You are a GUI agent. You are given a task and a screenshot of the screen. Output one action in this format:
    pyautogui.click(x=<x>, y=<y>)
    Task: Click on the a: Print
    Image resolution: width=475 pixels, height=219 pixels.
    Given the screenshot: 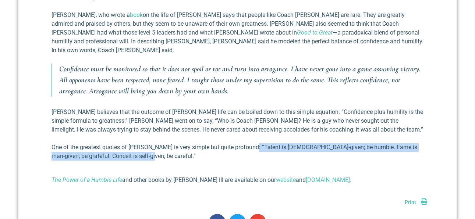 What is the action you would take?
    pyautogui.click(x=416, y=203)
    